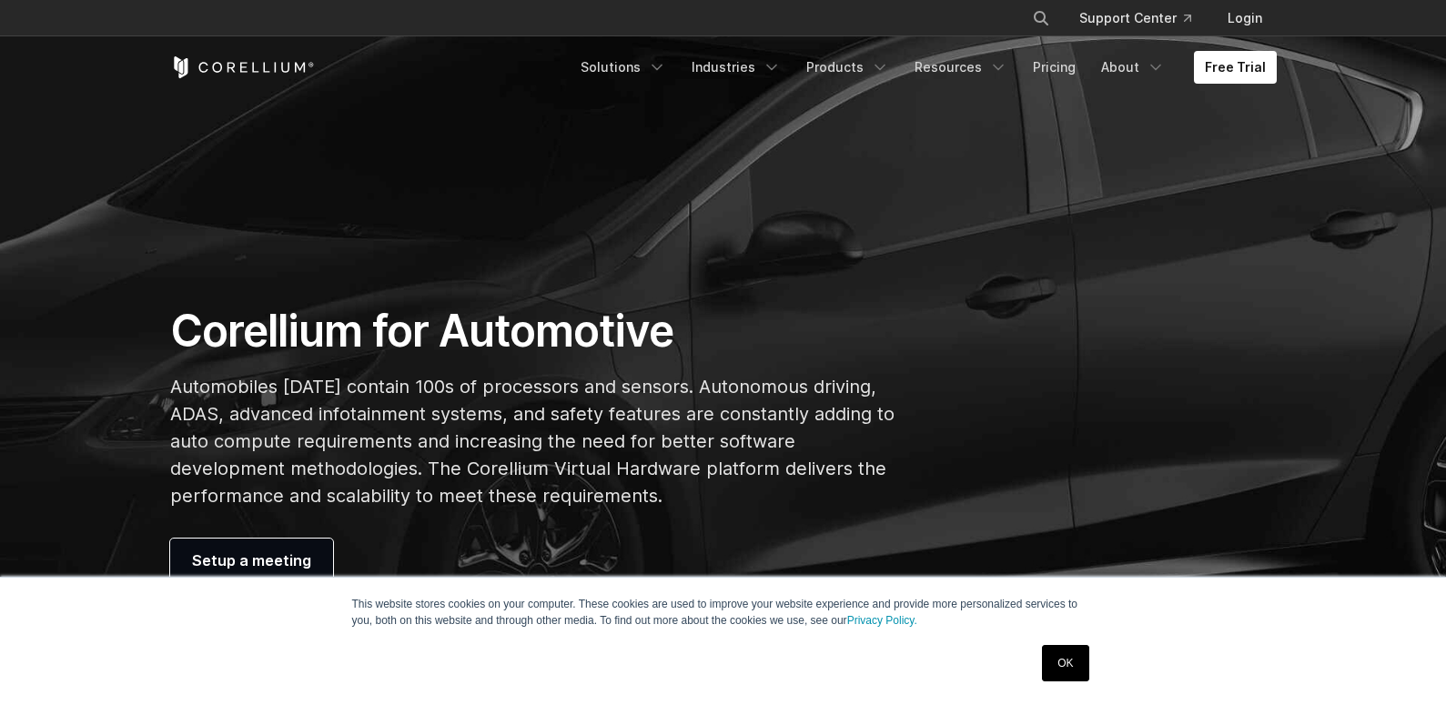 The height and width of the screenshot is (705, 1446). I want to click on a: Pricing, so click(1054, 67).